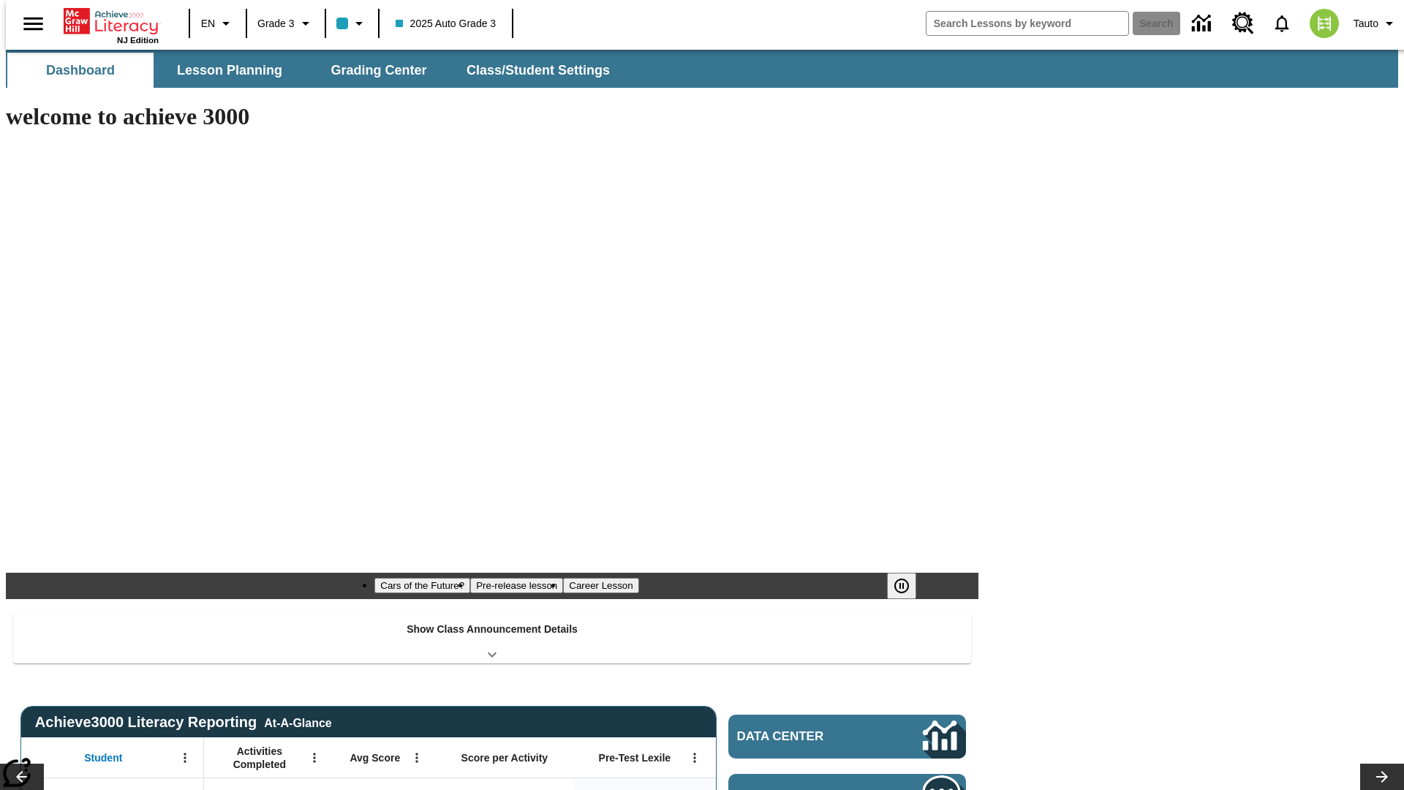  I want to click on span: NJ Edition, so click(137, 40).